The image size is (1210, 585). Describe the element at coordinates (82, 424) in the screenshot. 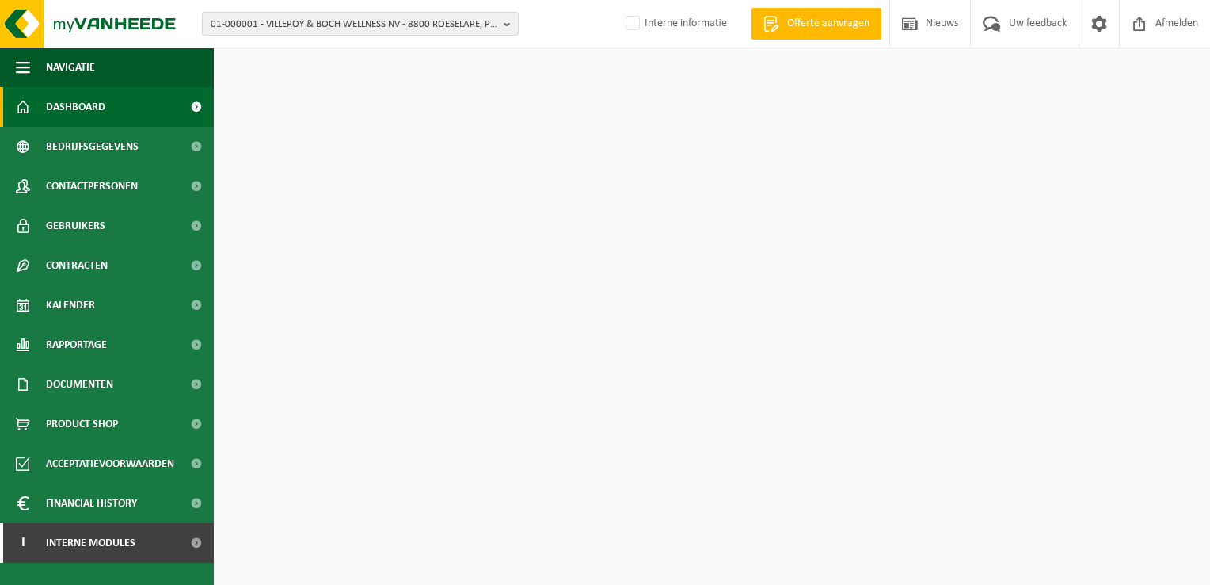

I see `span: Product Shop` at that location.